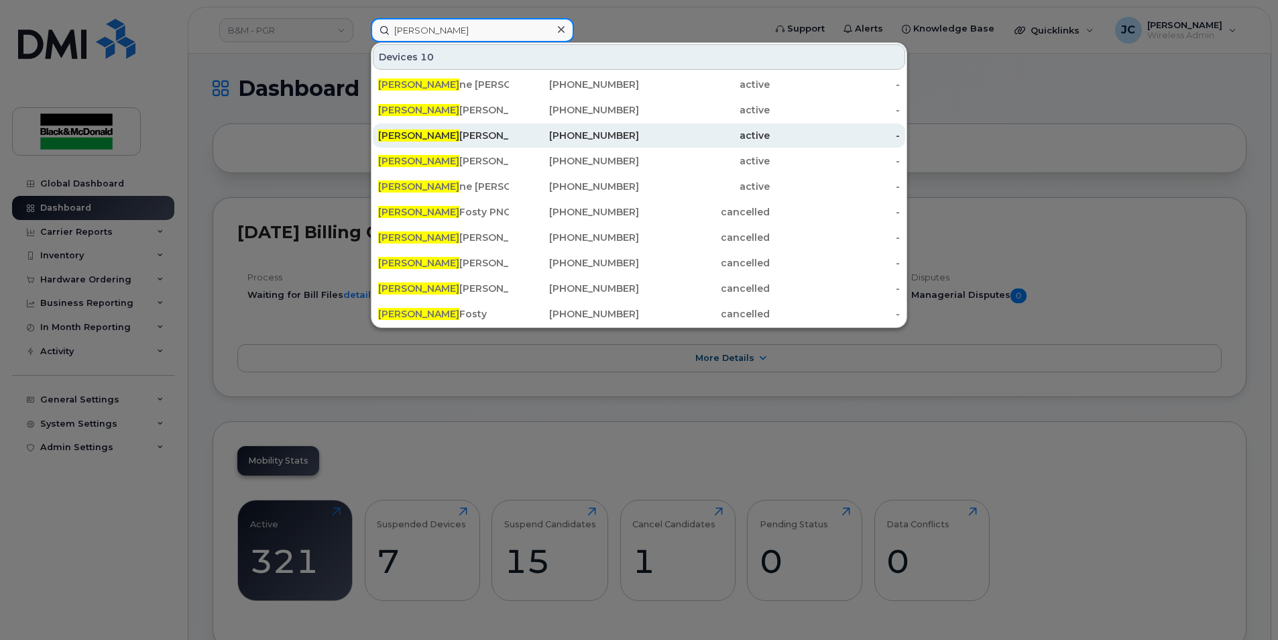  What do you see at coordinates (639, 57) in the screenshot?
I see `div: Devices` at bounding box center [639, 57].